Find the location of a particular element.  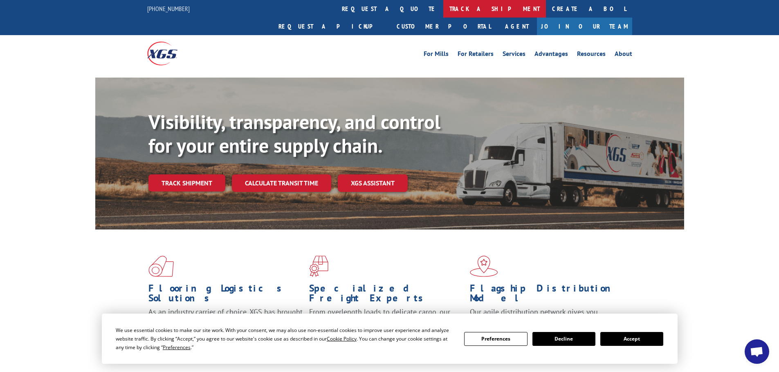

a: XGS ASSISTANT is located at coordinates (372, 183).